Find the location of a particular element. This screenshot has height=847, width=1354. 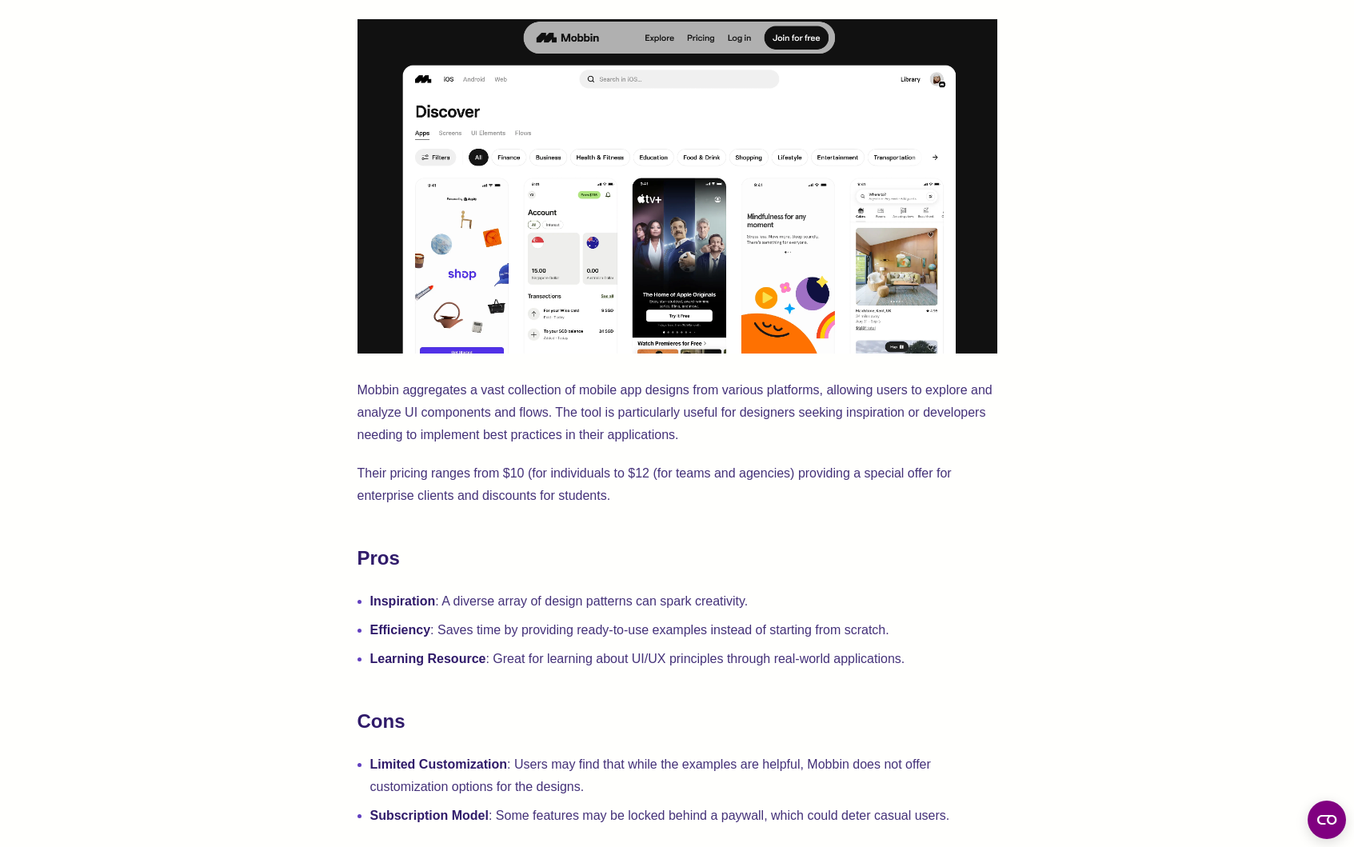

h2: Pros is located at coordinates (677, 558).